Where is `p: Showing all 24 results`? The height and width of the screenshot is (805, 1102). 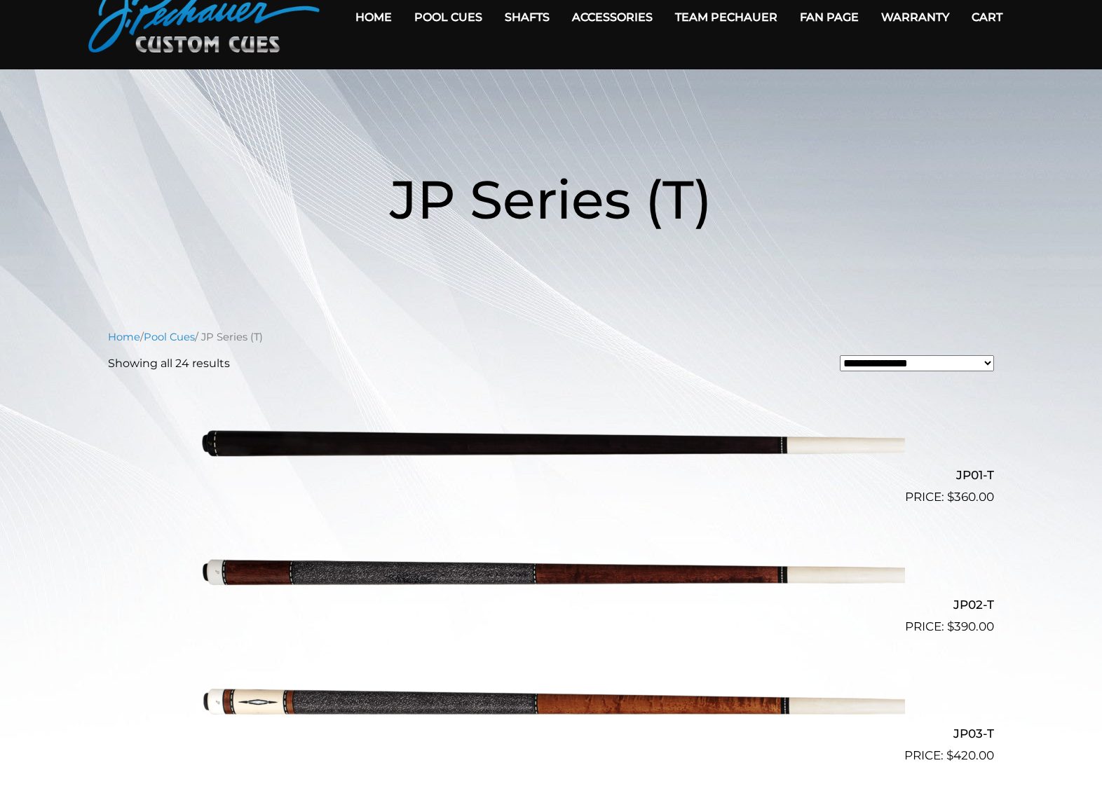
p: Showing all 24 results is located at coordinates (169, 364).